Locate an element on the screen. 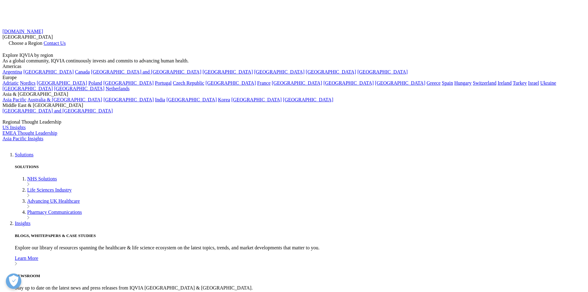 This screenshot has width=588, height=292. a: Spain is located at coordinates (447, 83).